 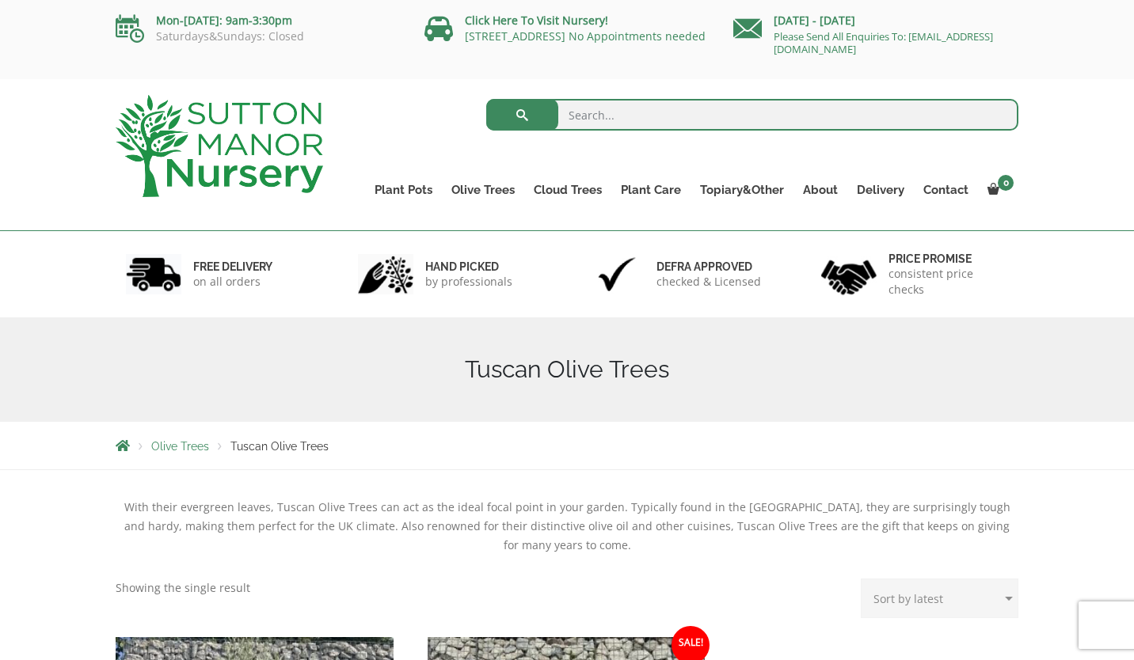 What do you see at coordinates (180, 447) in the screenshot?
I see `span: Olive Trees` at bounding box center [180, 447].